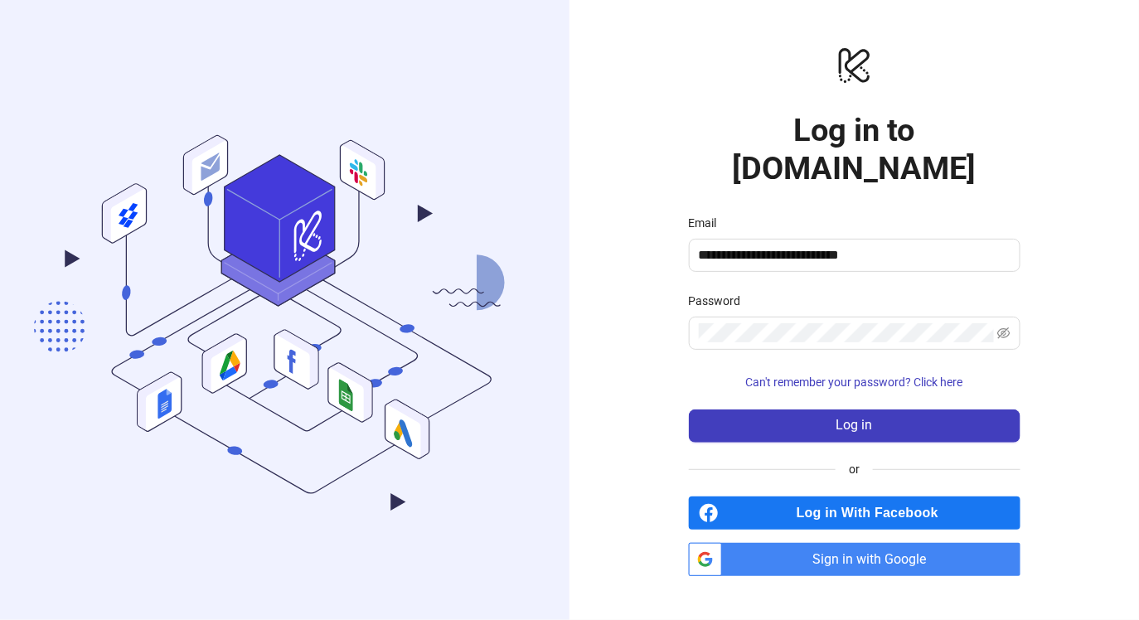 The image size is (1139, 620). What do you see at coordinates (855, 559) in the screenshot?
I see `a: Sign in with Google` at bounding box center [855, 559].